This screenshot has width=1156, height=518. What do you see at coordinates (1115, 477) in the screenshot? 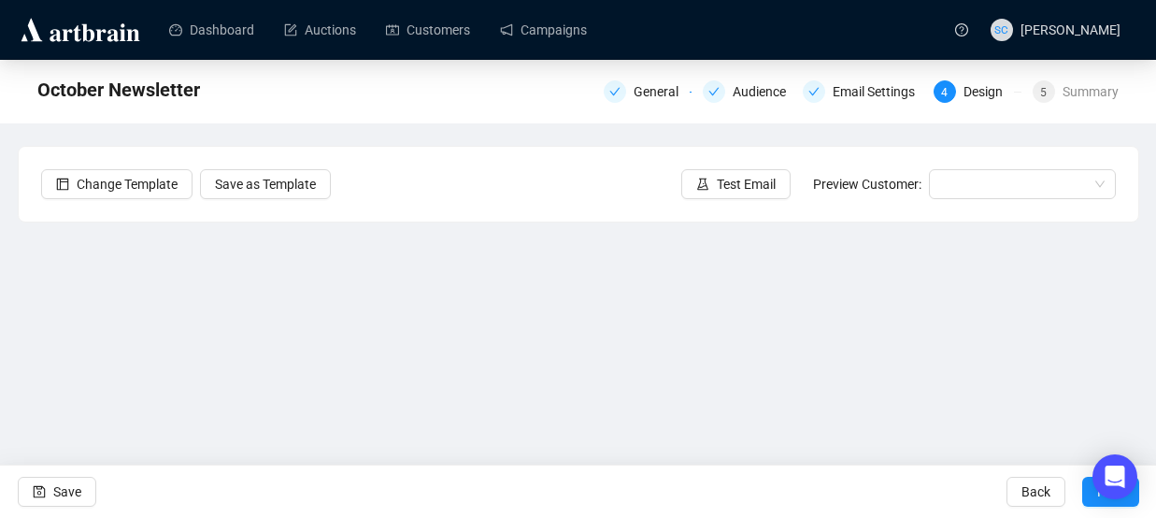
I see `div: Open Intercom Messenger` at bounding box center [1115, 477].